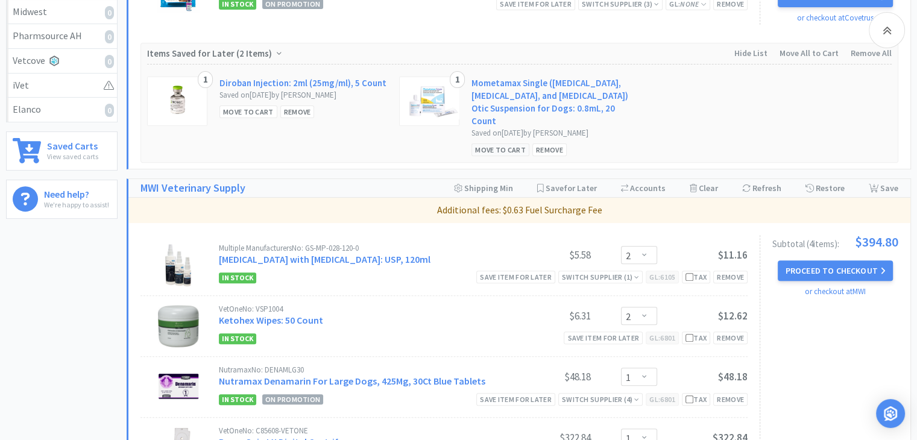 The width and height of the screenshot is (917, 440). What do you see at coordinates (877, 242) in the screenshot?
I see `span: $394.80` at bounding box center [877, 242].